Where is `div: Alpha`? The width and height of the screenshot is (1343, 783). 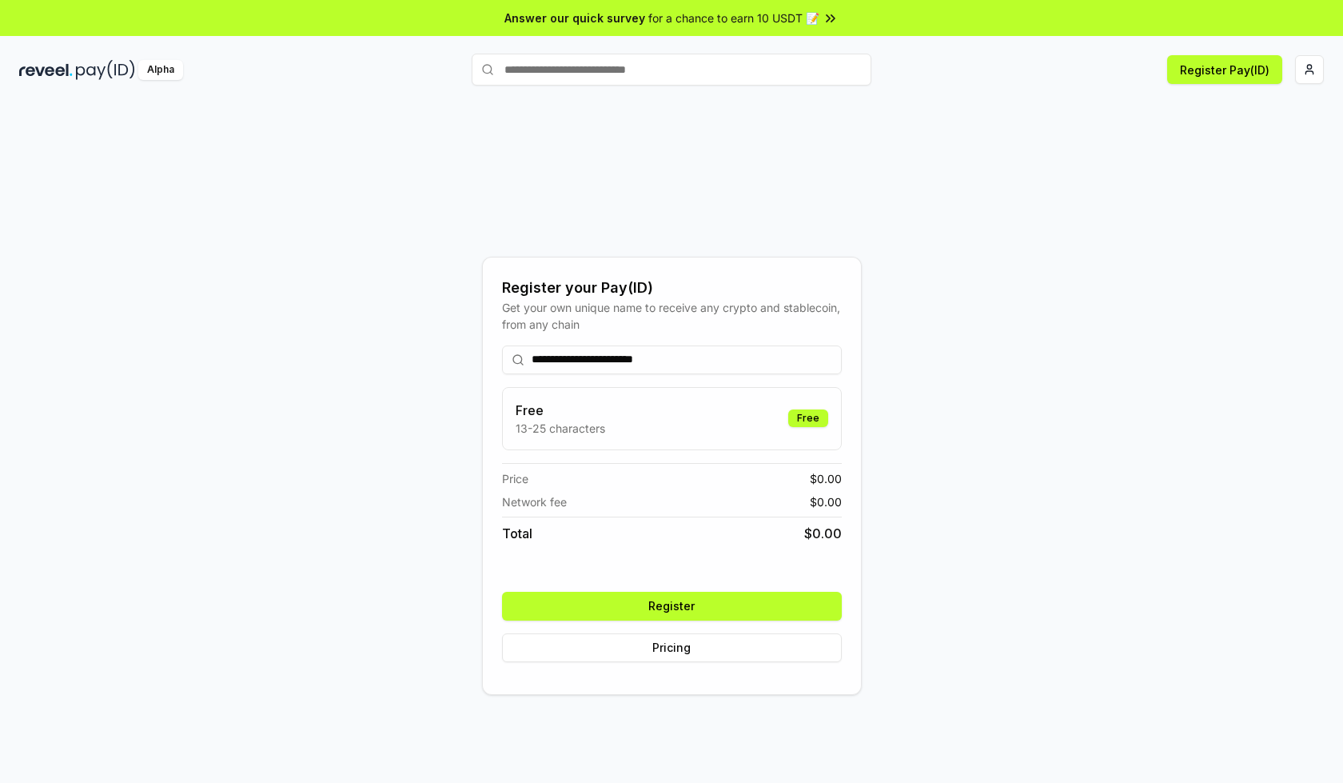 div: Alpha is located at coordinates (161, 70).